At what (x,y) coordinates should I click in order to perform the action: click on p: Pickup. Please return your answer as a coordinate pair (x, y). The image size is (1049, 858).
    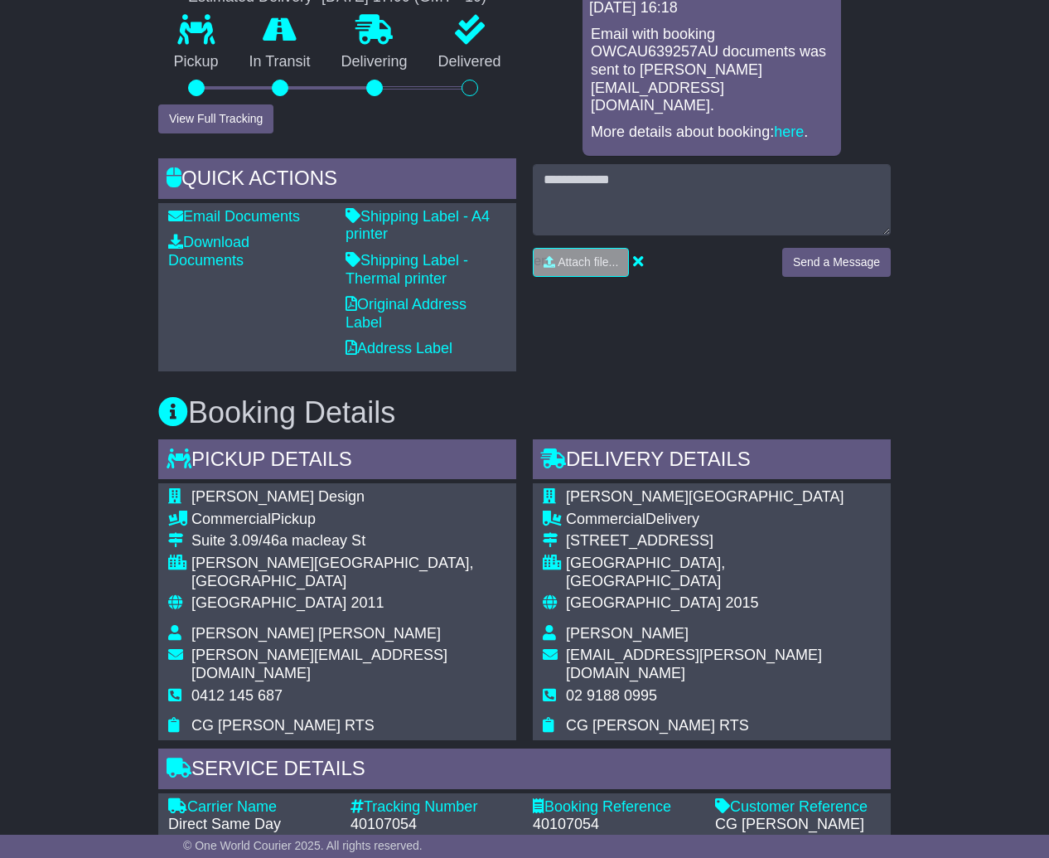
    Looking at the image, I should click on (196, 62).